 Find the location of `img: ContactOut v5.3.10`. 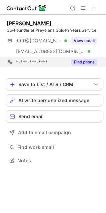

img: ContactOut v5.3.10 is located at coordinates (27, 8).